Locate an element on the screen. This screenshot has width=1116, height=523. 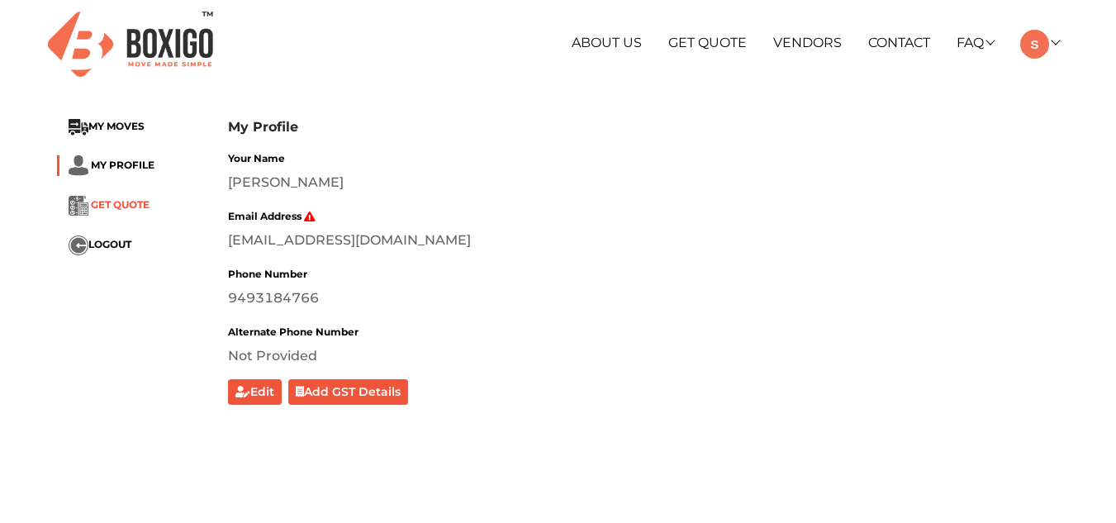
div: Not Provided is located at coordinates (644, 356).